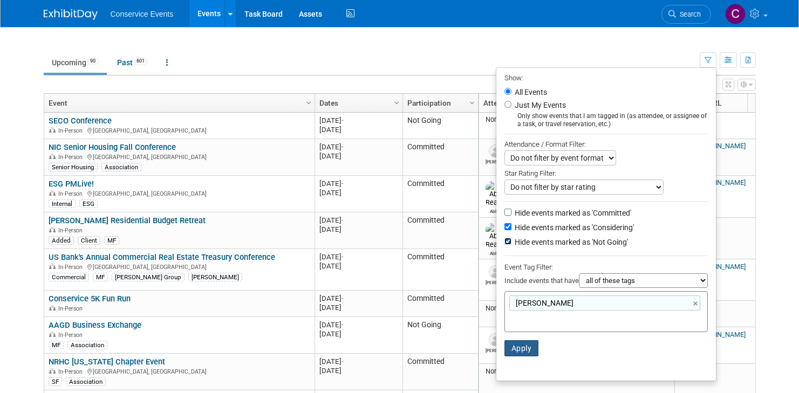 Image resolution: width=799 pixels, height=393 pixels. What do you see at coordinates (606, 267) in the screenshot?
I see `div: Event Tag Filter:` at bounding box center [606, 267].